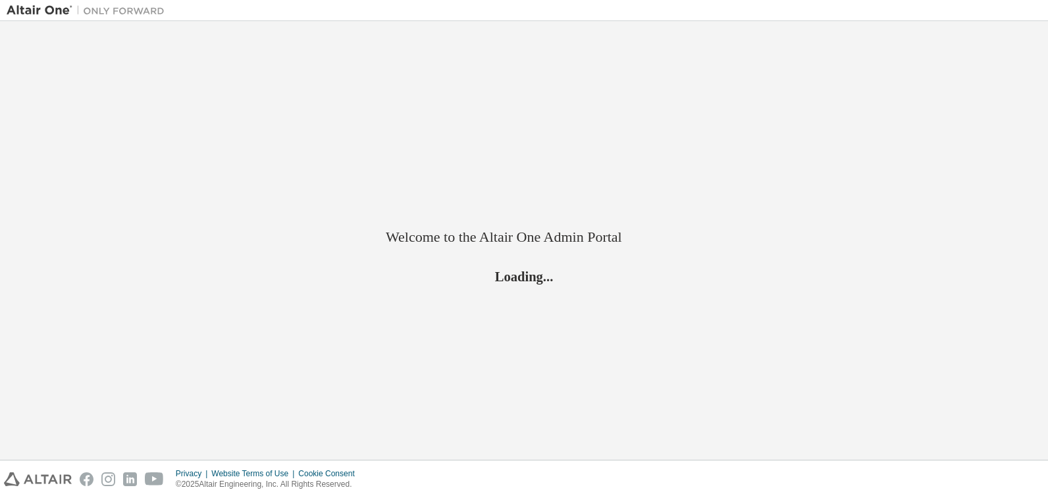  What do you see at coordinates (524, 237) in the screenshot?
I see `h2: Welcome to the Altair One Admin Portal` at bounding box center [524, 237].